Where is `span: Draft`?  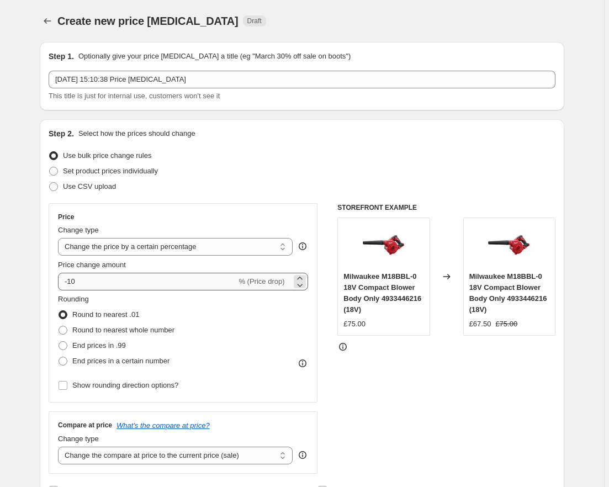 span: Draft is located at coordinates (255, 21).